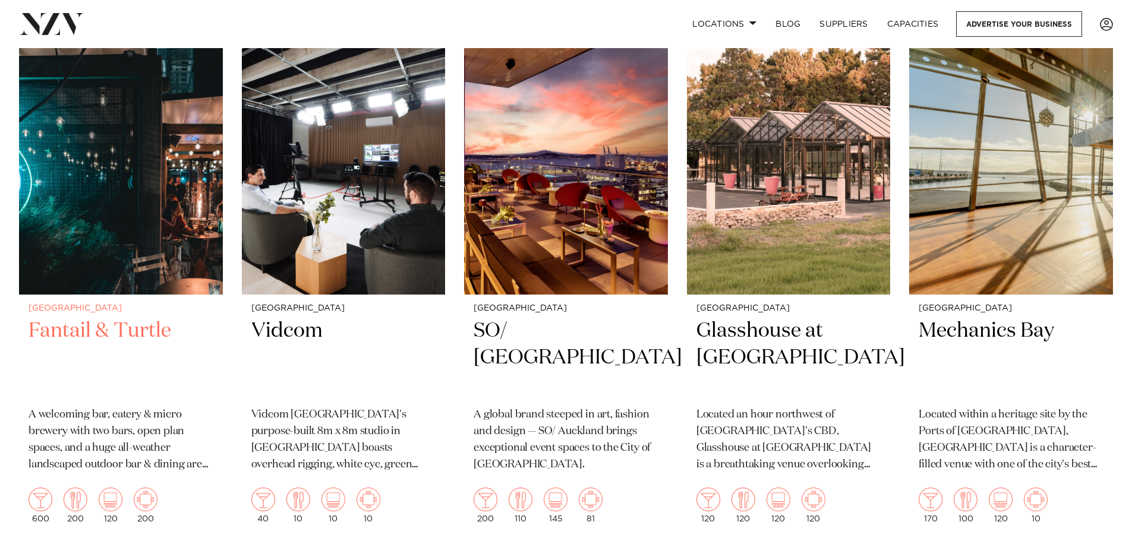  Describe the element at coordinates (520, 506) in the screenshot. I see `div: 110` at that location.